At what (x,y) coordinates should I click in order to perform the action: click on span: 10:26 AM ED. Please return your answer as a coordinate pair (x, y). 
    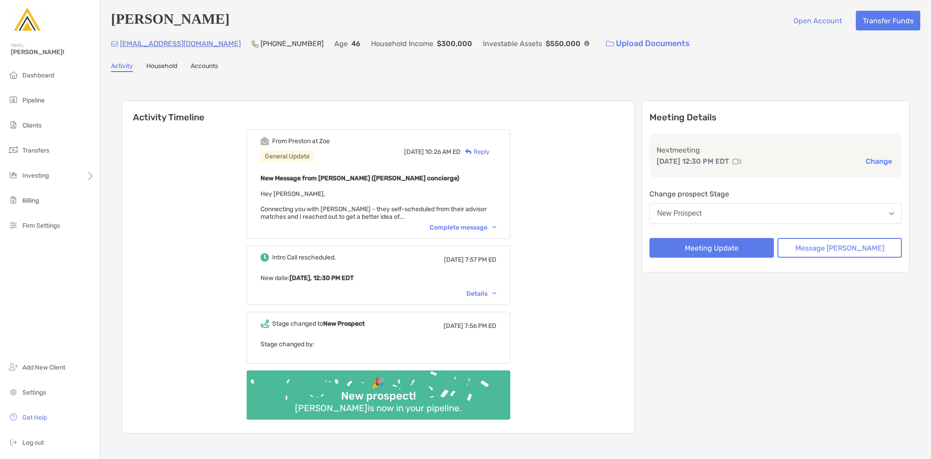
    Looking at the image, I should click on (442, 152).